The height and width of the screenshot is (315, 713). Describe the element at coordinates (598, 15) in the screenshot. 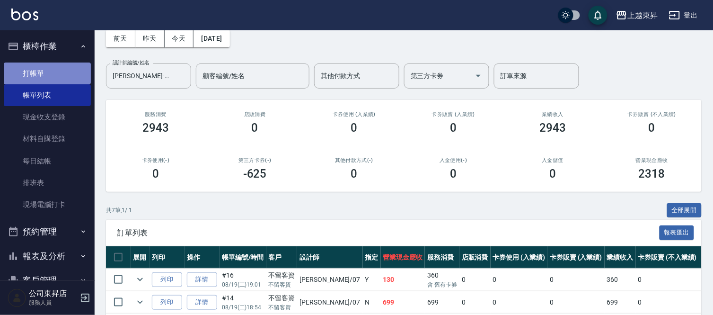

I see `button: save` at that location.